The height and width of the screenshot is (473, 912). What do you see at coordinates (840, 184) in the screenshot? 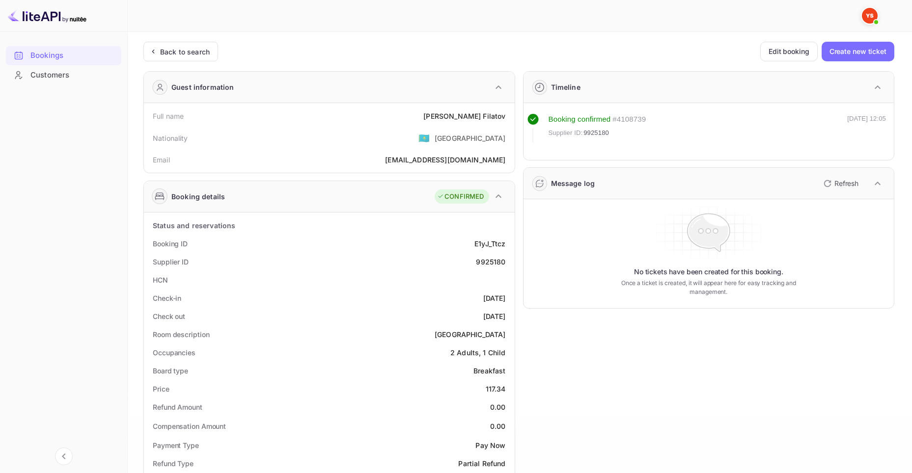
I see `button: Refresh` at bounding box center [840, 184].